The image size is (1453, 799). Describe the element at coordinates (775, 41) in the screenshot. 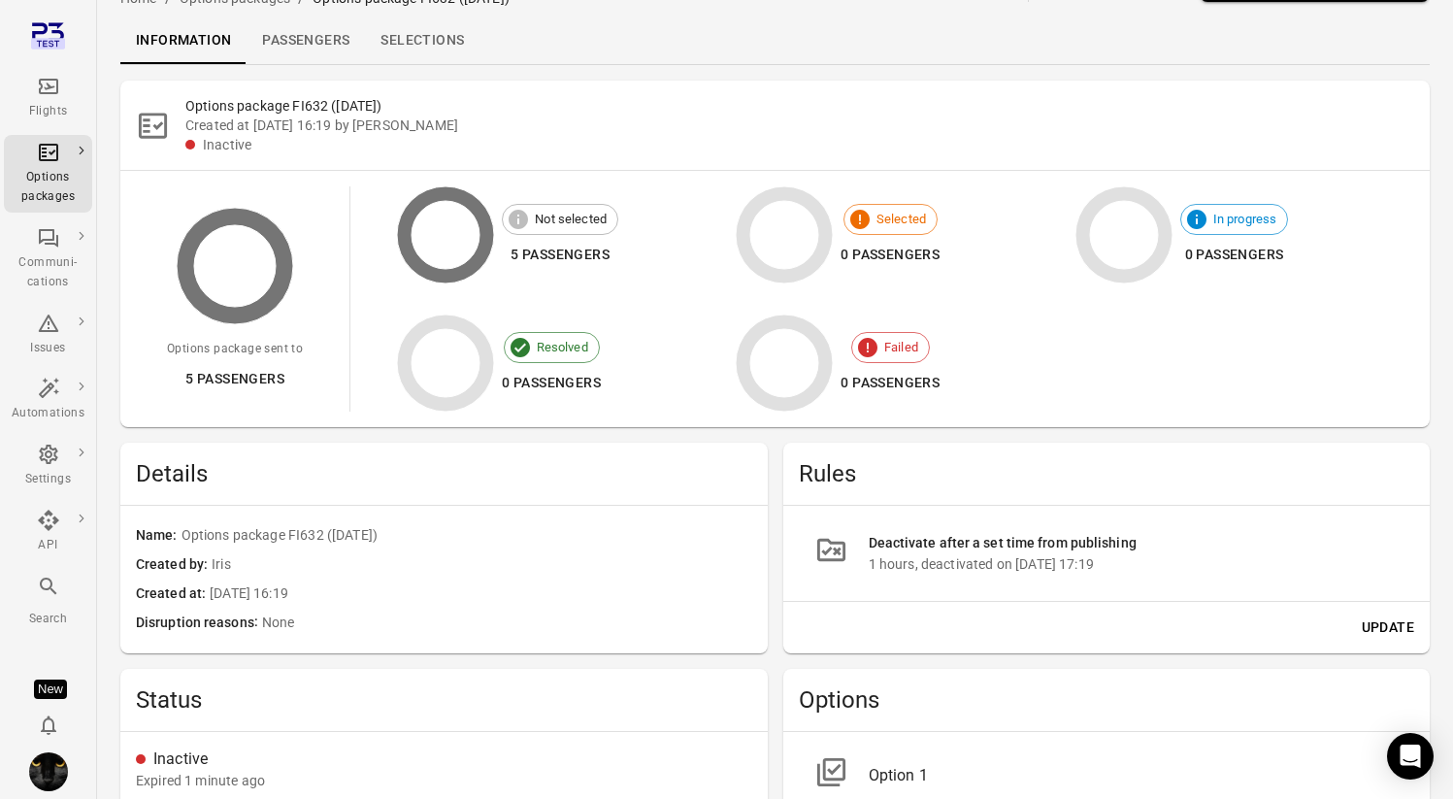

I see `div: Local navigation` at that location.